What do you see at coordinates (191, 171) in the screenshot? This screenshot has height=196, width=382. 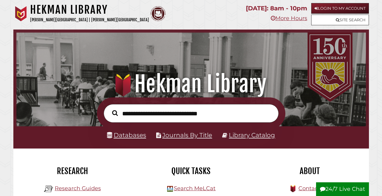 I see `h2: Quick Tasks` at bounding box center [191, 171].